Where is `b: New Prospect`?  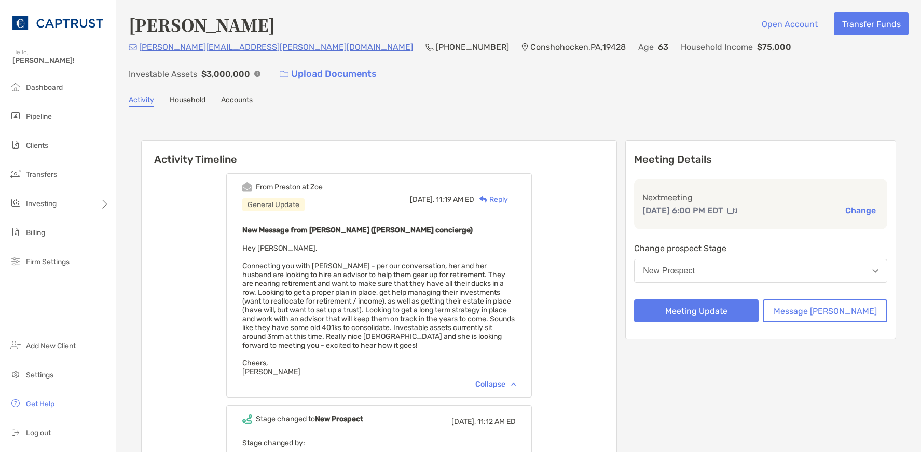 b: New Prospect is located at coordinates (339, 419).